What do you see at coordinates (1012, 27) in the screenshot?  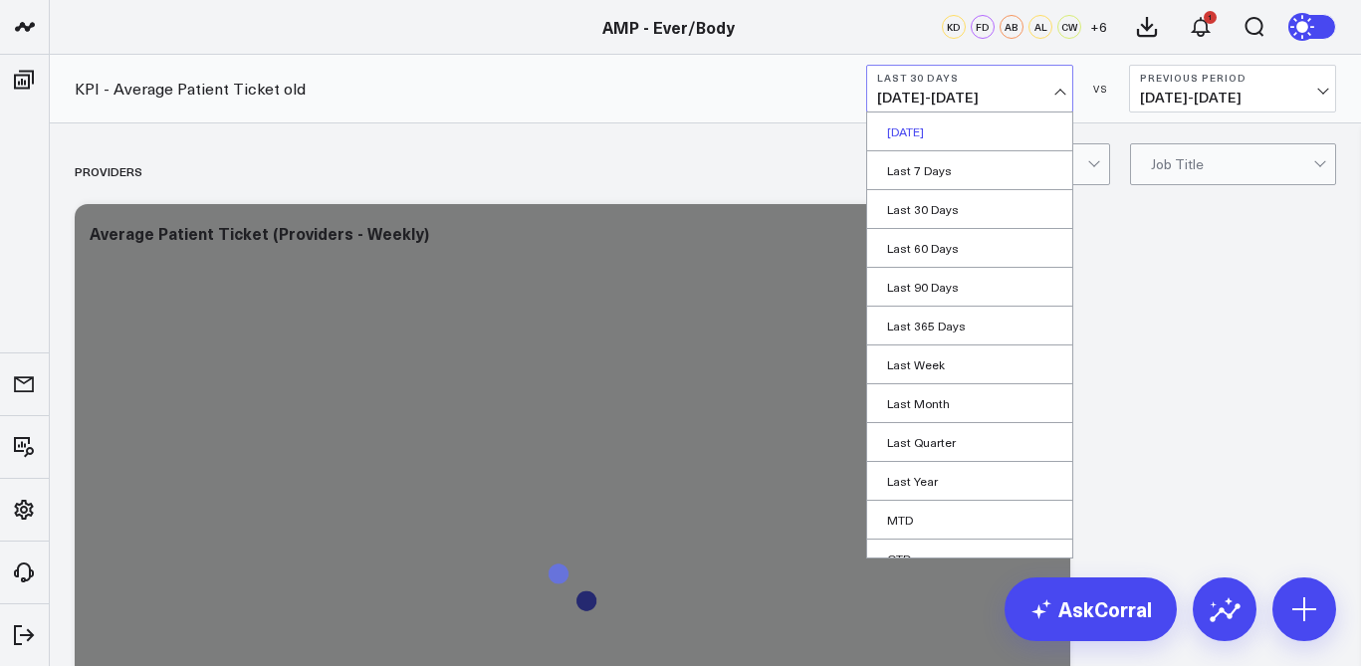 I see `div: AB` at bounding box center [1012, 27].